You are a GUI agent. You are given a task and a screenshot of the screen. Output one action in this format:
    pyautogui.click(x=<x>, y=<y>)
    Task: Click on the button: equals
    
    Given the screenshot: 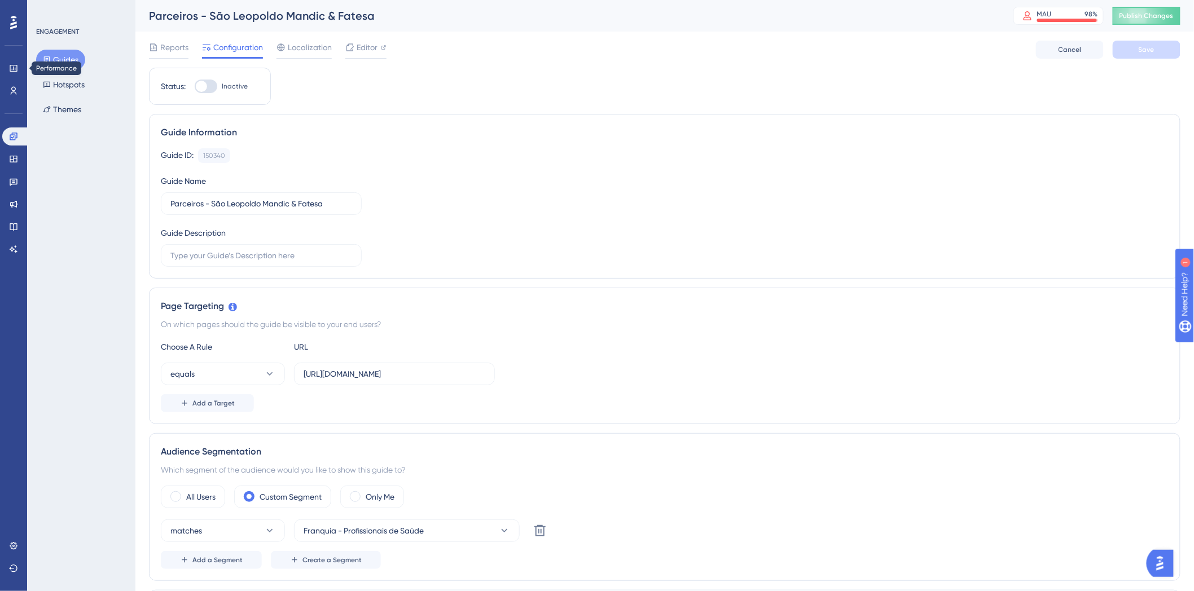 What is the action you would take?
    pyautogui.click(x=223, y=374)
    